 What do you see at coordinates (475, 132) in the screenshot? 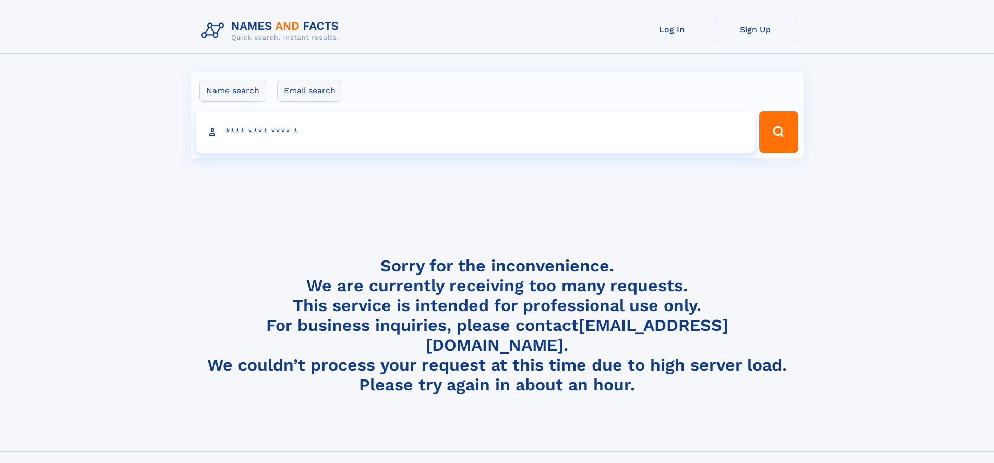
I see `input: search input` at bounding box center [475, 132].